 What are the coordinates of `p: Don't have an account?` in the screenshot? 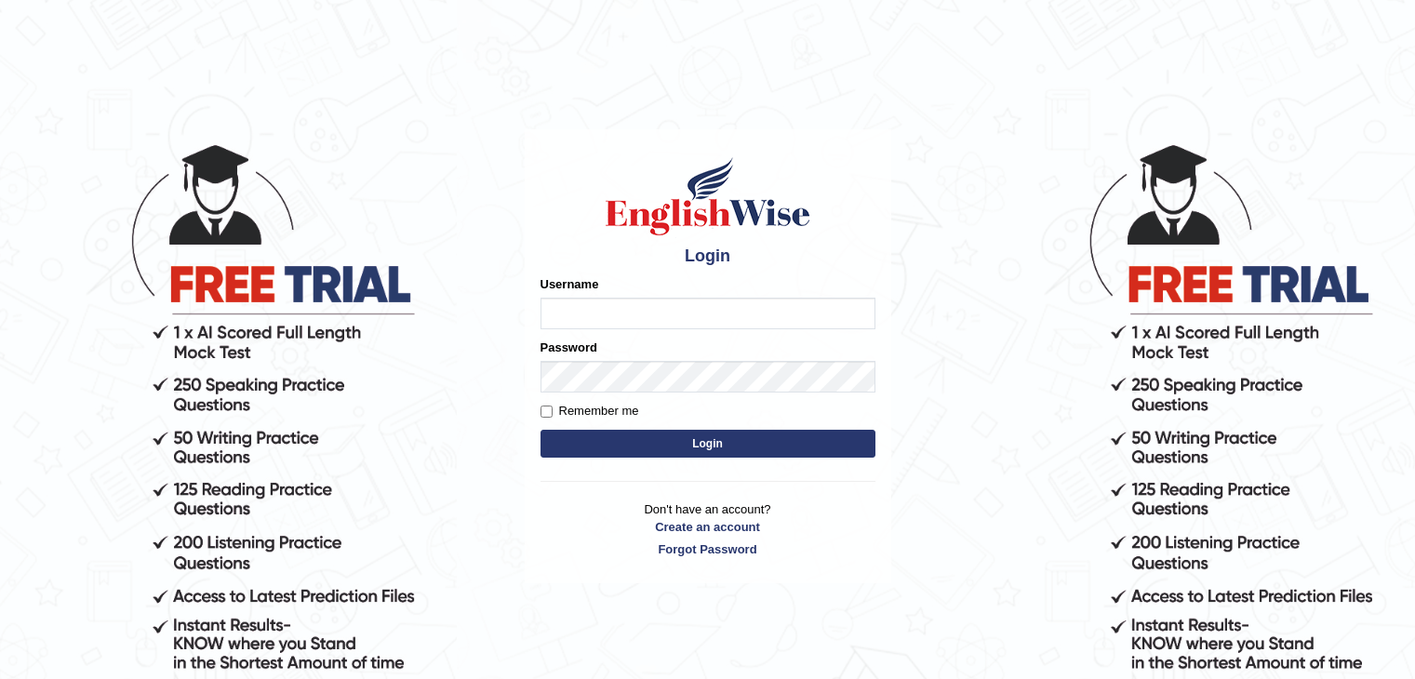 It's located at (708, 529).